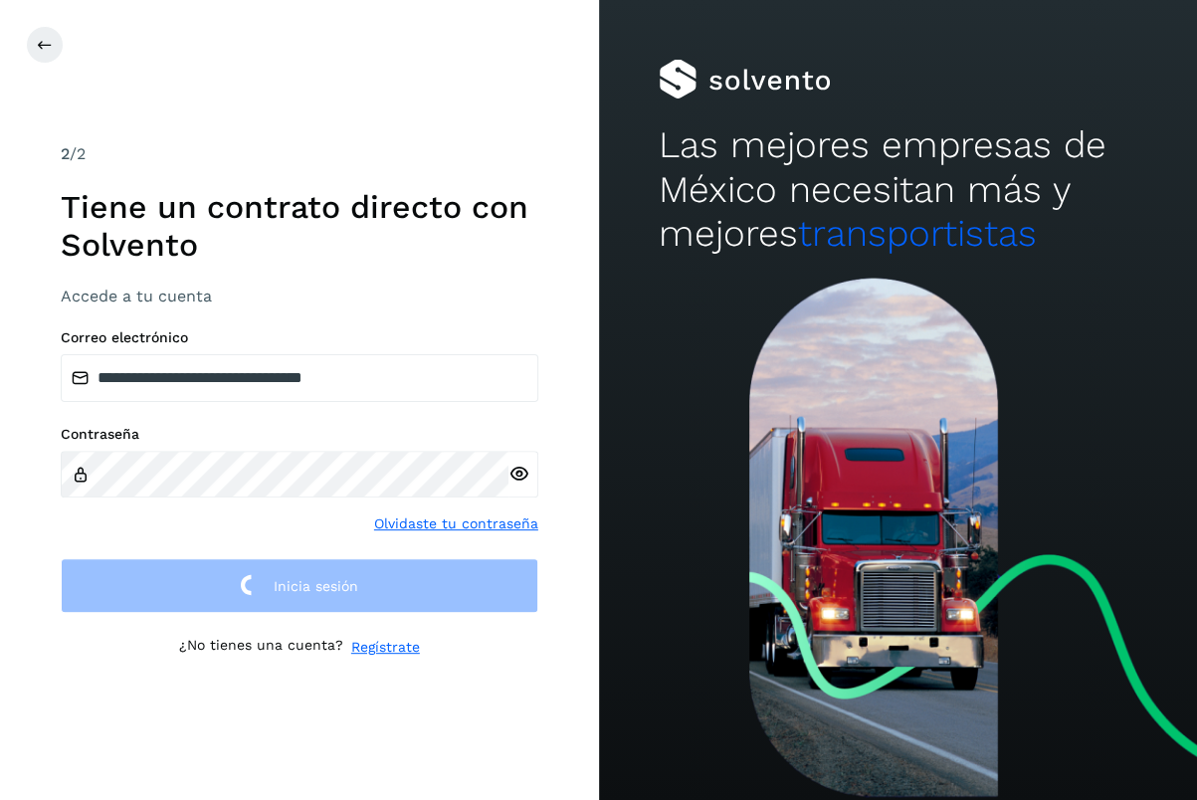  Describe the element at coordinates (65, 153) in the screenshot. I see `span: 2` at that location.